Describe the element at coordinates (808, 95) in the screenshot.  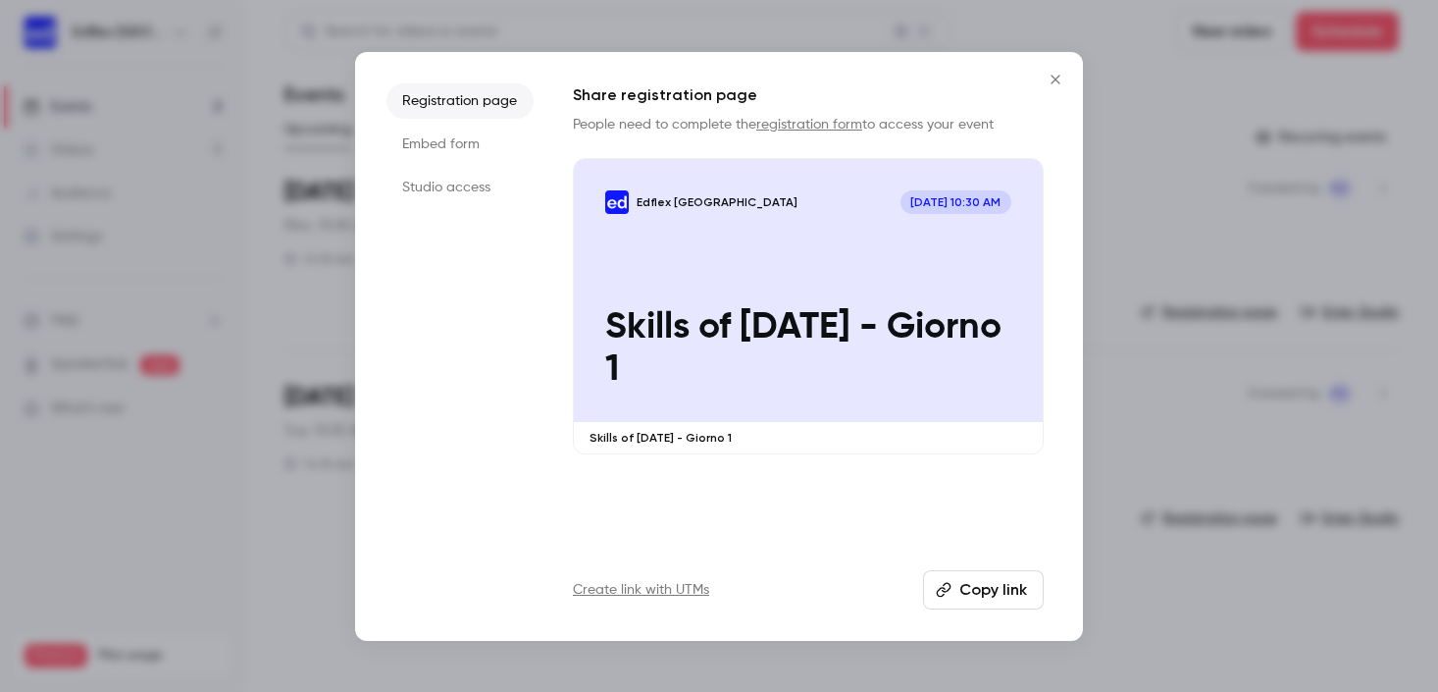
I see `h1: Share registration page` at that location.